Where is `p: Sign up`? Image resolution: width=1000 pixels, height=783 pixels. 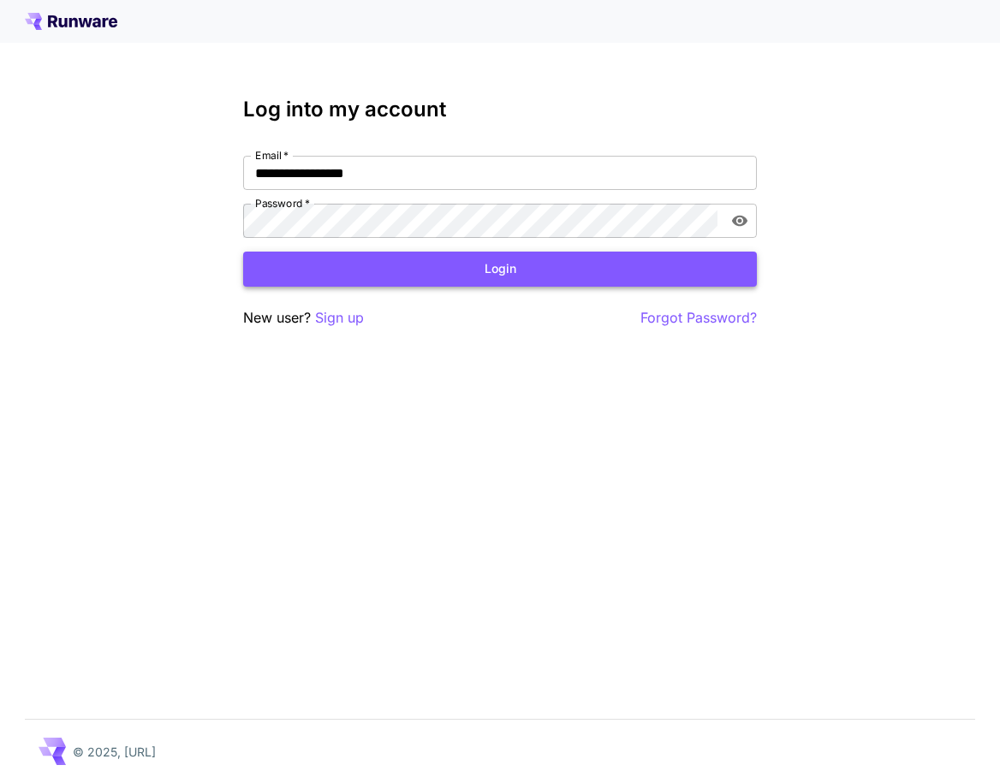
p: Sign up is located at coordinates (339, 318).